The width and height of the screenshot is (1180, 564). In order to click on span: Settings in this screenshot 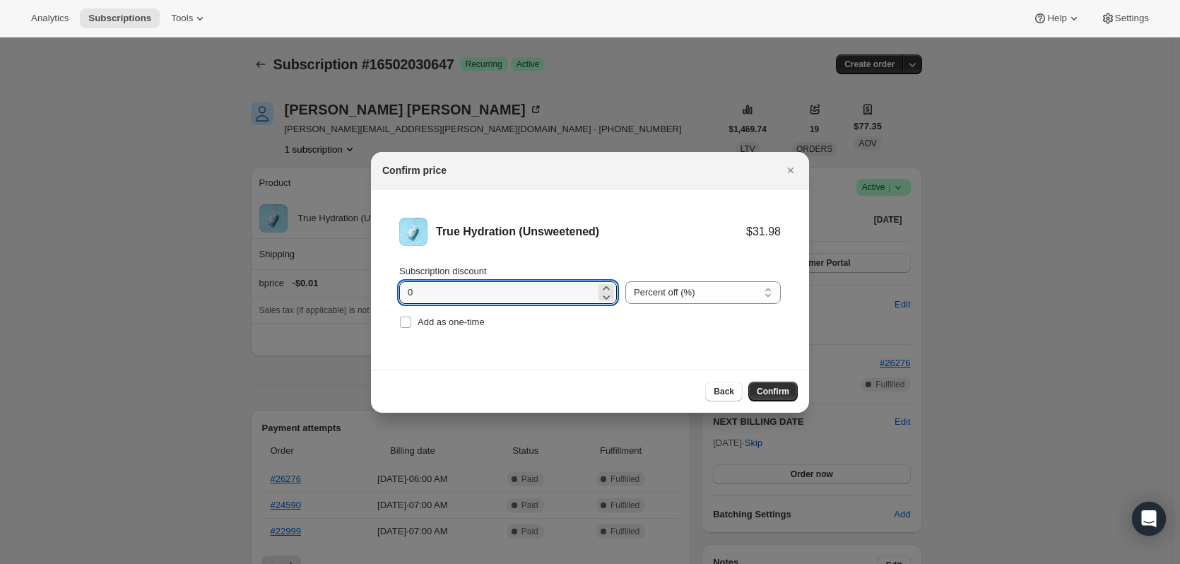, I will do `click(1132, 18)`.